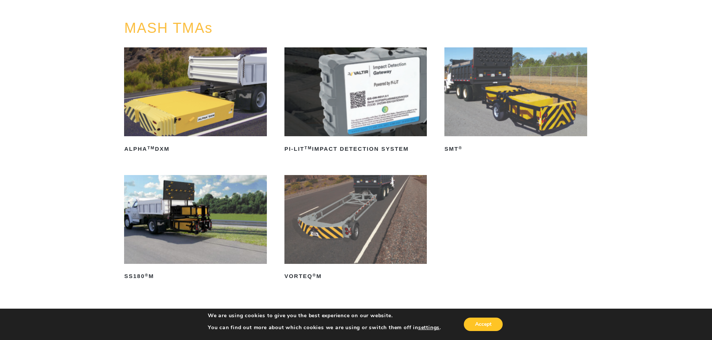 Image resolution: width=712 pixels, height=340 pixels. Describe the element at coordinates (355, 229) in the screenshot. I see `a: VORTEQ®M` at that location.